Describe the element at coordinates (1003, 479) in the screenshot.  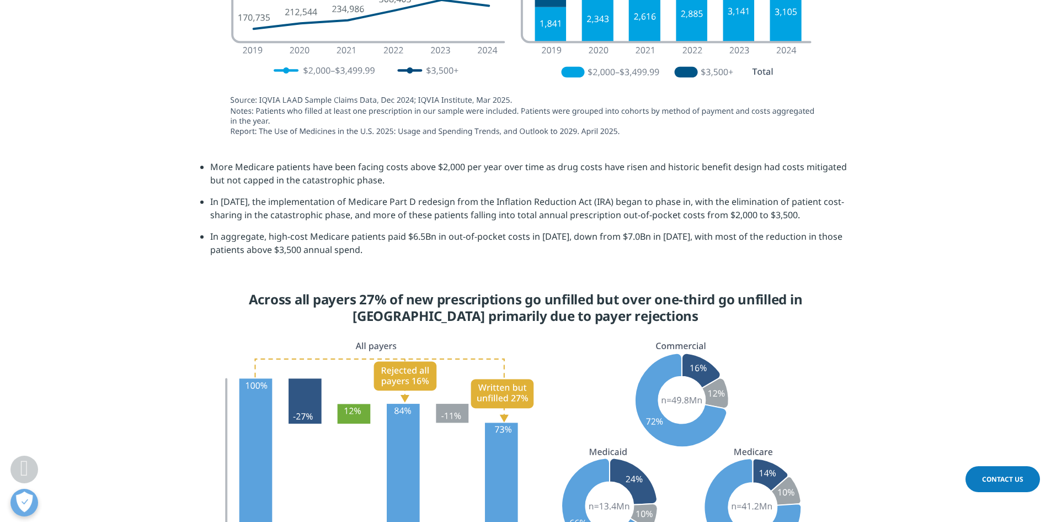
I see `a: Contact Us` at that location.